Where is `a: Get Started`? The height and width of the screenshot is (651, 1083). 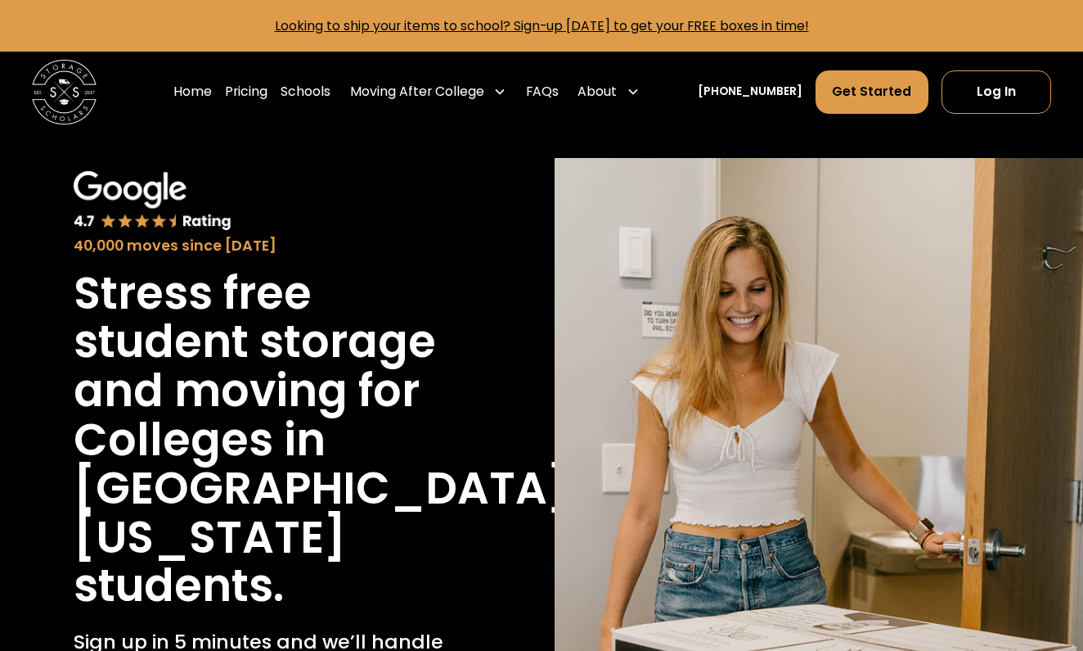 a: Get Started is located at coordinates (872, 92).